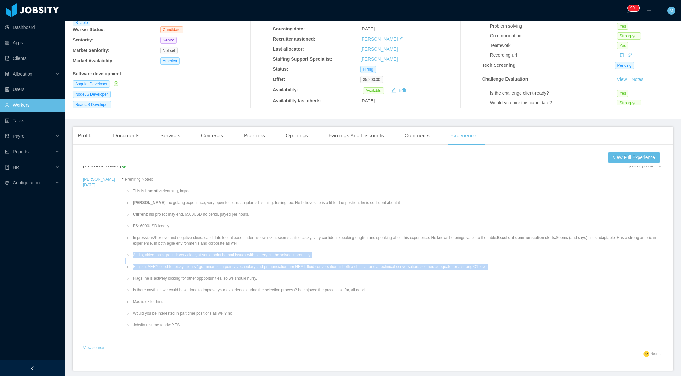 The width and height of the screenshot is (681, 376). What do you see at coordinates (397, 279) in the screenshot?
I see `li: Flags: he is actively looking for other oppportunities, so we should hurry.` at bounding box center [397, 279].